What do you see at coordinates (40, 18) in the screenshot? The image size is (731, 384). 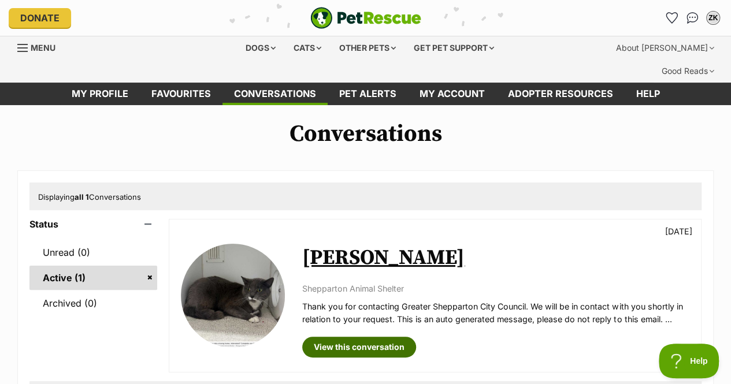 I see `a: Donate` at bounding box center [40, 18].